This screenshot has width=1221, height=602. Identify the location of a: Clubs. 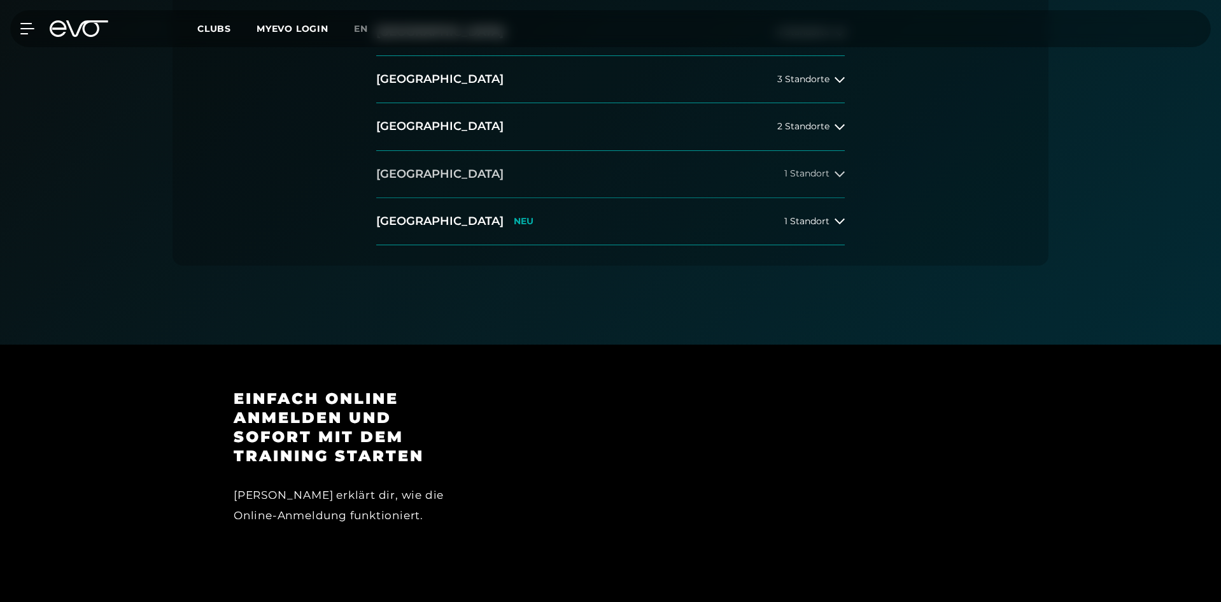
(227, 28).